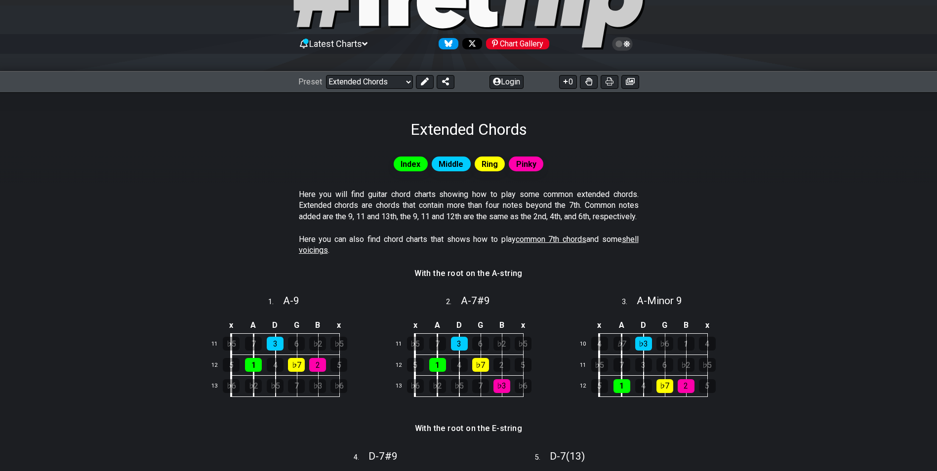  I want to click on h4: With the root on the E-string, so click(469, 429).